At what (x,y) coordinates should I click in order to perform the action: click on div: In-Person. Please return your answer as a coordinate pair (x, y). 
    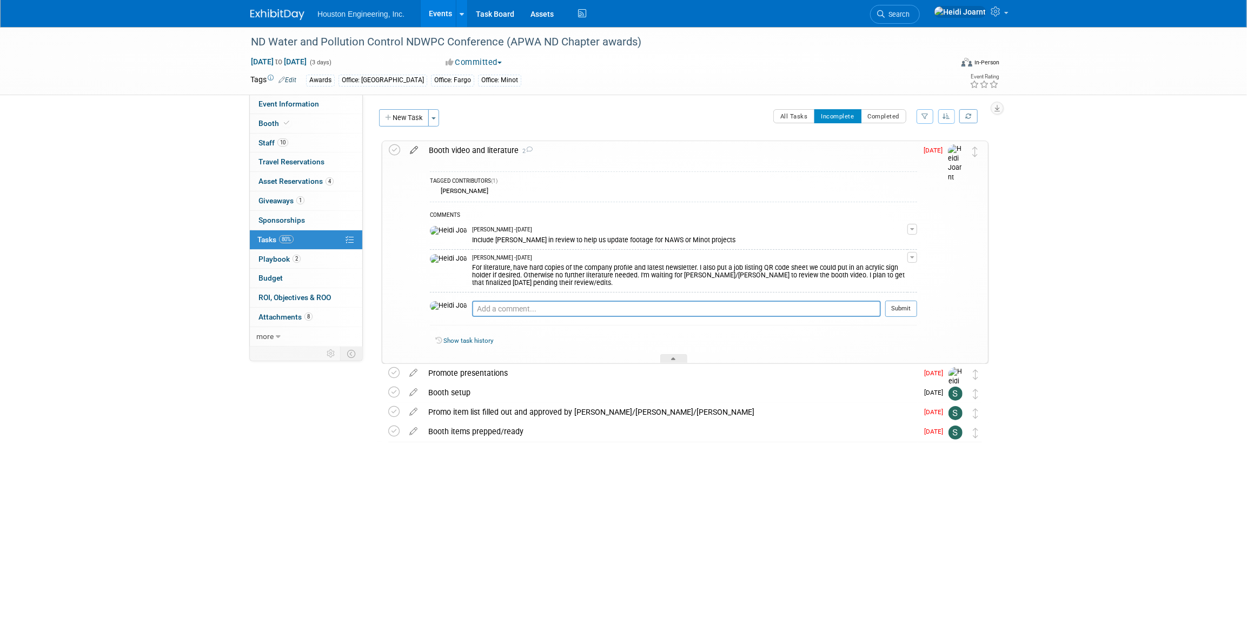
    Looking at the image, I should click on (986, 62).